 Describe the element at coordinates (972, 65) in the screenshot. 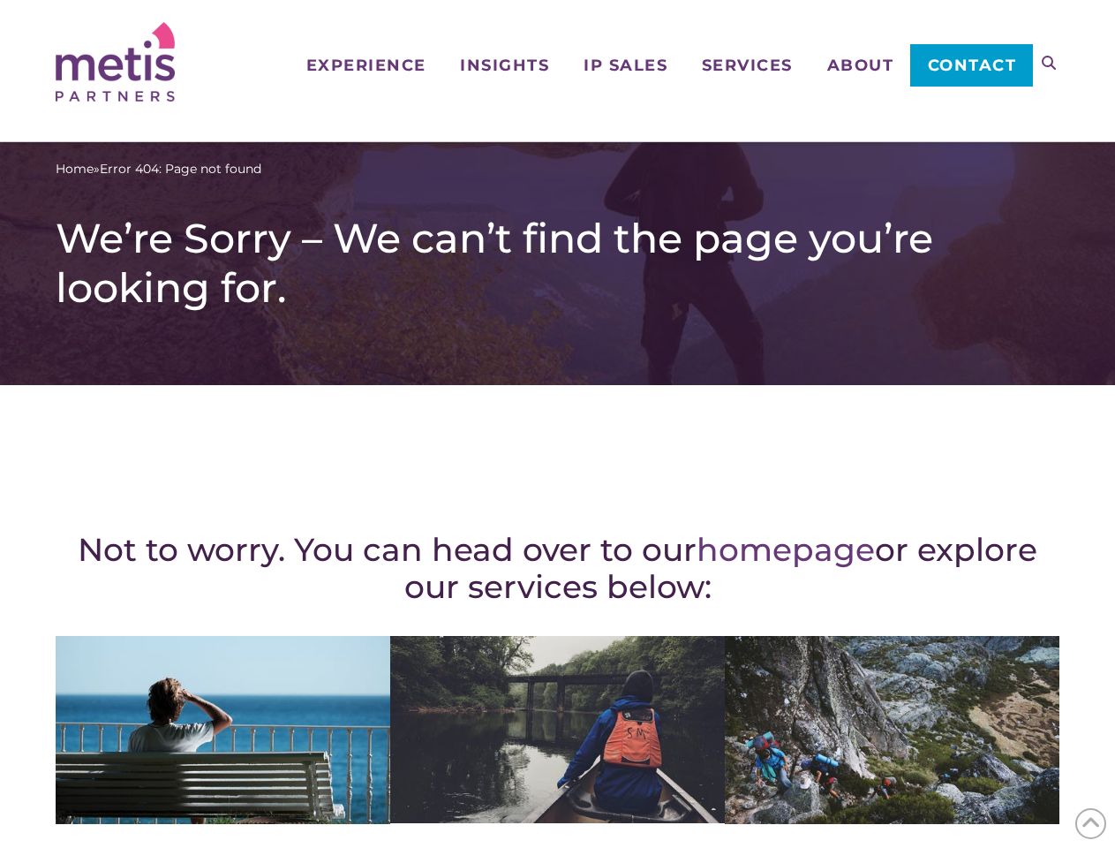

I see `span: Contact` at that location.